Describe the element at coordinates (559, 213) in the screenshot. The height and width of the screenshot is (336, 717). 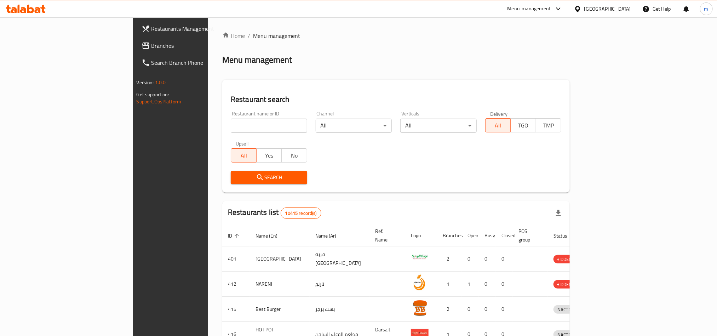
I see `div: Export file` at that location.